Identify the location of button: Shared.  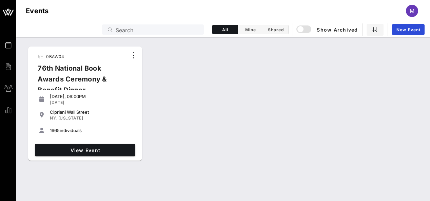
(276, 30).